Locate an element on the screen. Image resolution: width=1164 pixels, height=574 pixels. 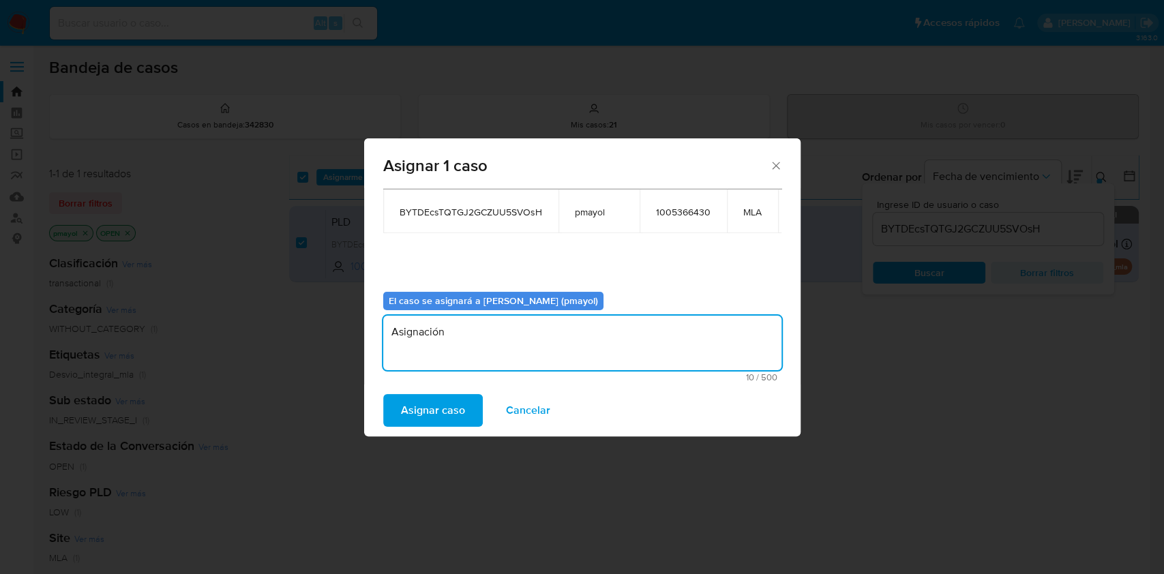
span: Asignar 1 caso is located at coordinates (576, 166).